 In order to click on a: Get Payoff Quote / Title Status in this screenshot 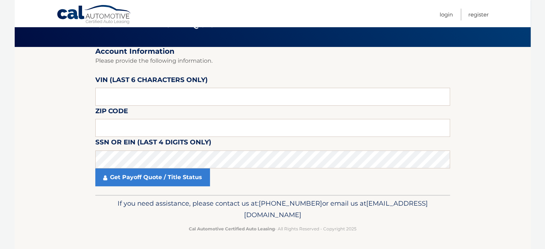, I will do `click(153, 177)`.